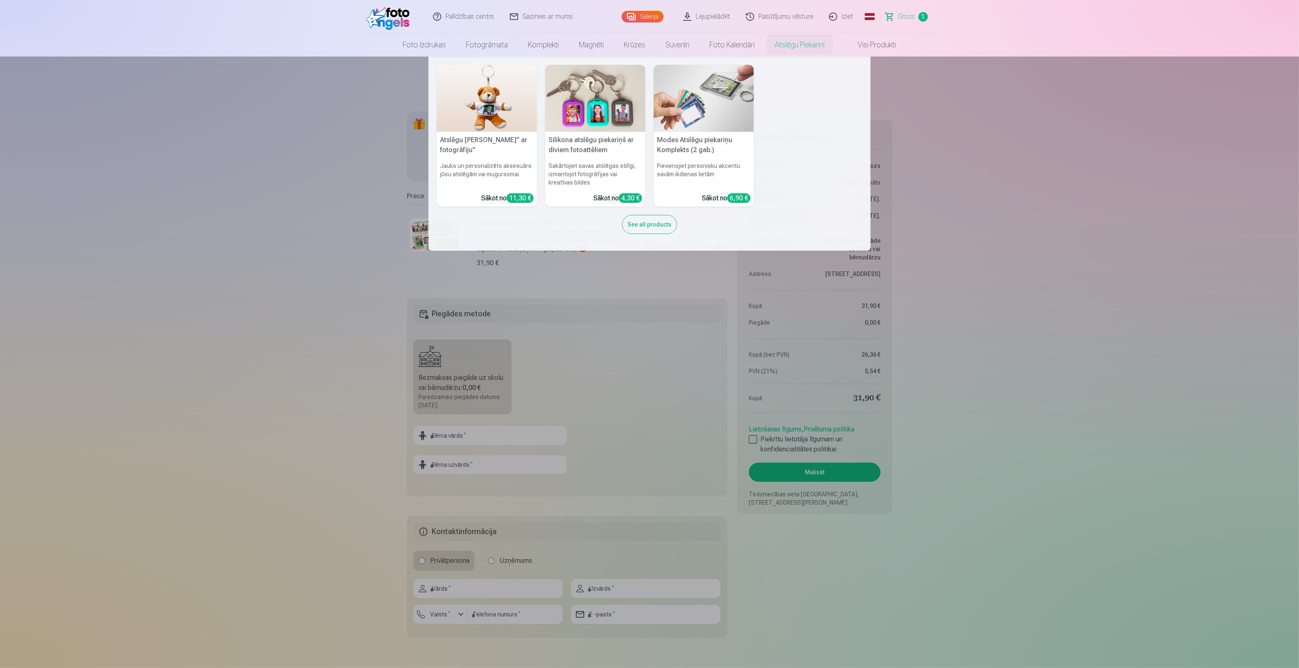 This screenshot has width=1299, height=668. What do you see at coordinates (642, 17) in the screenshot?
I see `a: Galerija` at bounding box center [642, 17].